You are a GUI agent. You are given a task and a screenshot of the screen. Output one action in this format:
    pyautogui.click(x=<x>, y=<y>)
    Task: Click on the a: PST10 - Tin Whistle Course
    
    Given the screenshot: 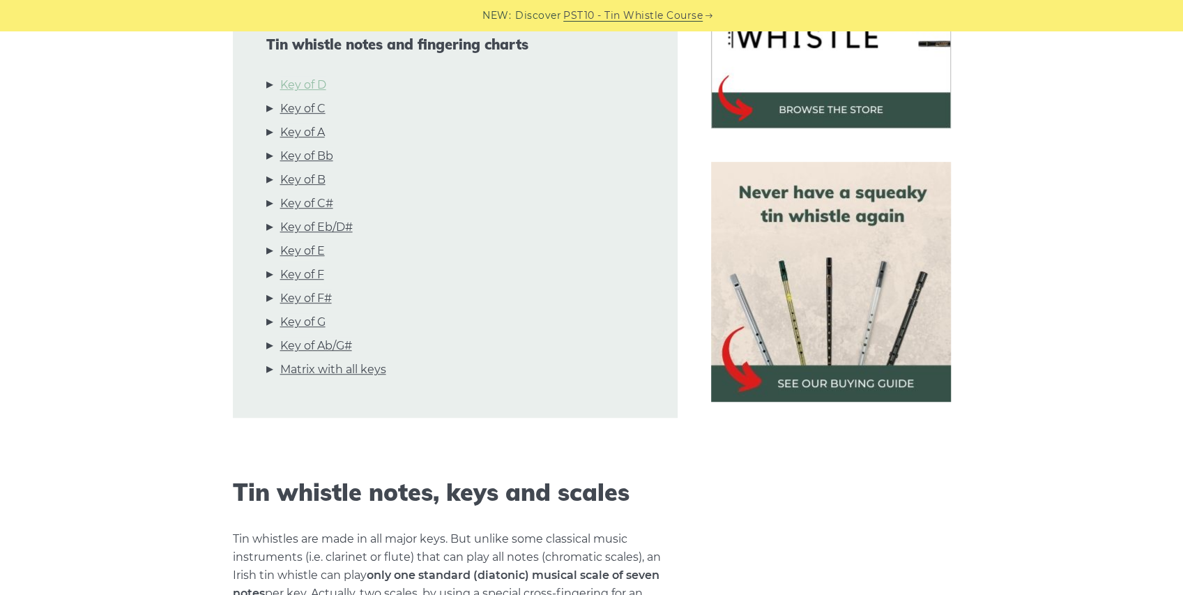 What is the action you would take?
    pyautogui.click(x=633, y=15)
    